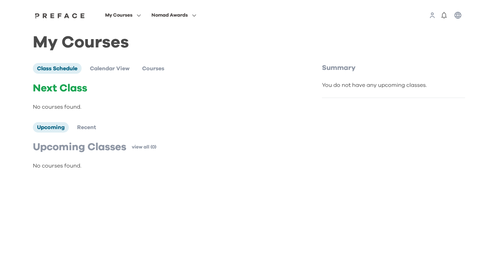 This screenshot has width=498, height=253. I want to click on p: Next Class, so click(163, 88).